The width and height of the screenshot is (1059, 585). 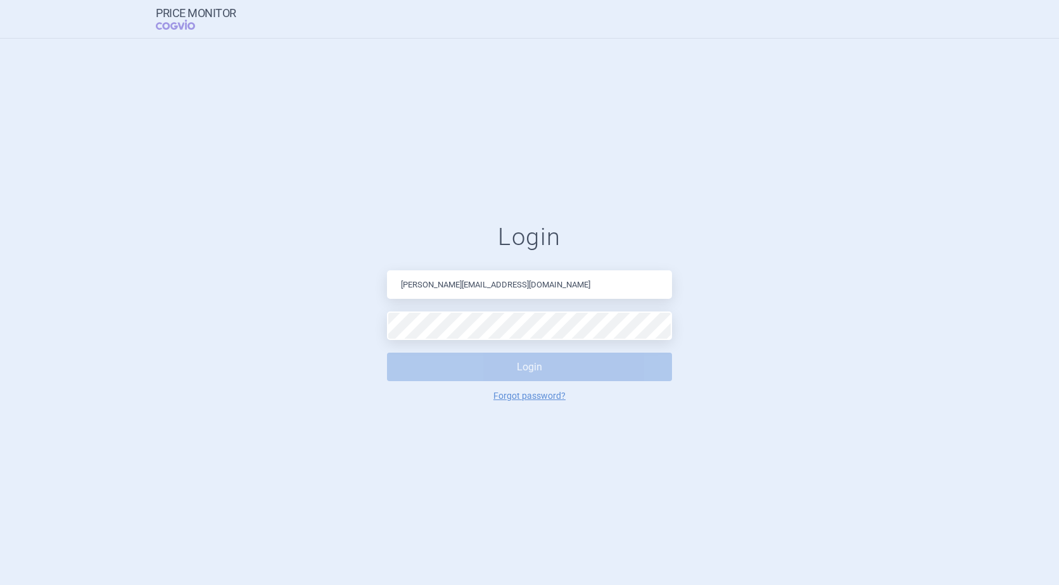 What do you see at coordinates (529, 396) in the screenshot?
I see `a: Forgot password?` at bounding box center [529, 396].